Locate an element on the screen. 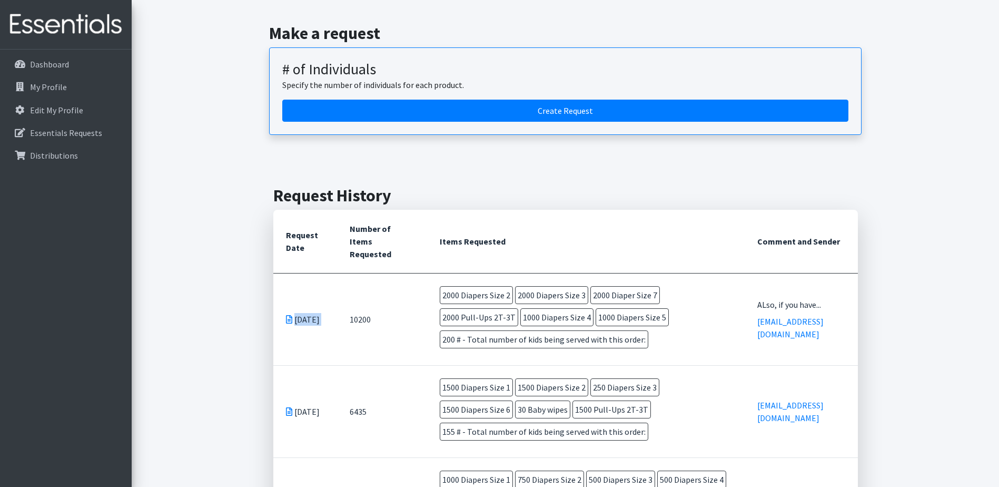 Image resolution: width=999 pixels, height=487 pixels. span: 2000 Diaper Size 7 is located at coordinates (625, 295).